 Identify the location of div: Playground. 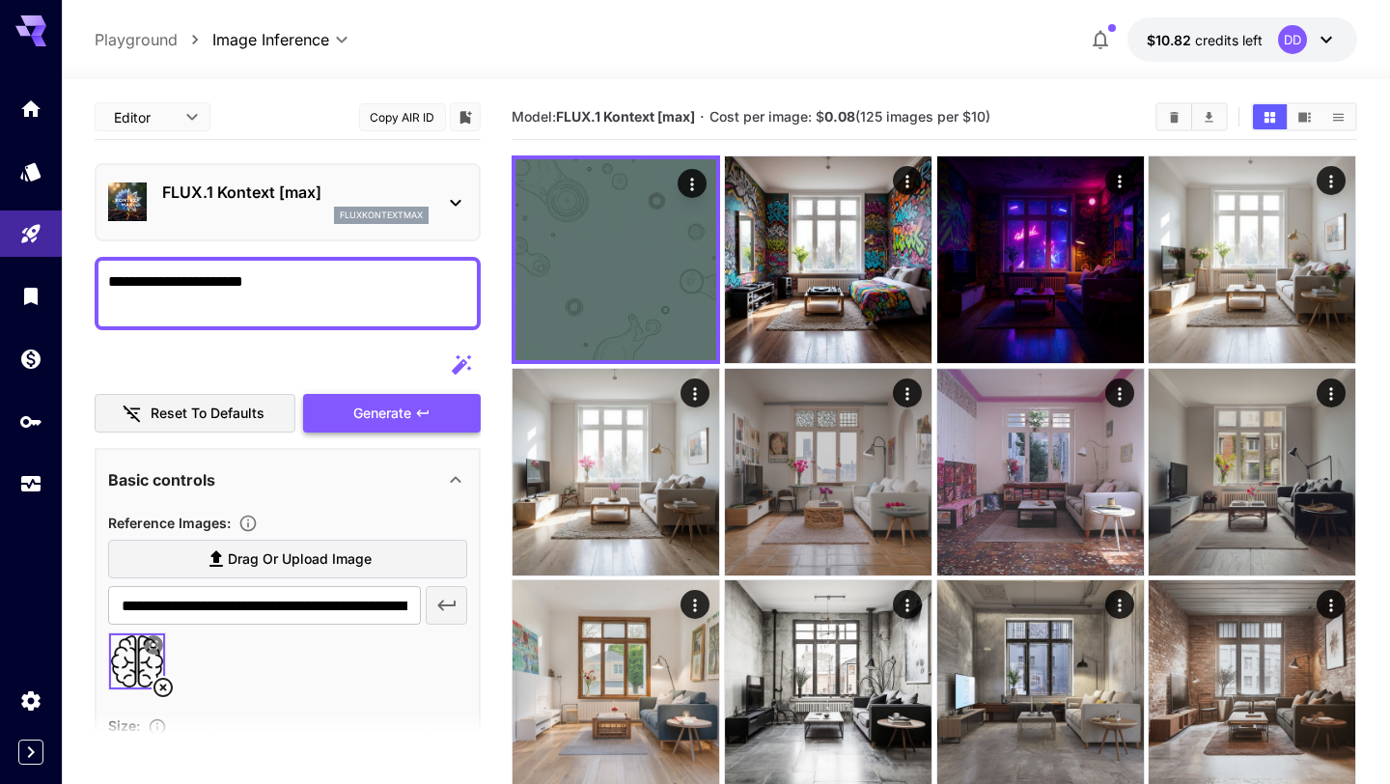
(31, 234).